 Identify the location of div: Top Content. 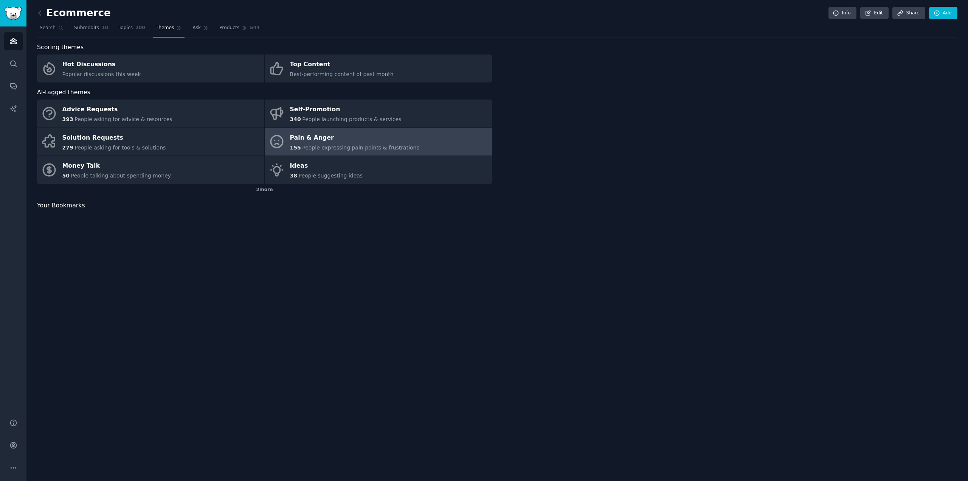
(342, 65).